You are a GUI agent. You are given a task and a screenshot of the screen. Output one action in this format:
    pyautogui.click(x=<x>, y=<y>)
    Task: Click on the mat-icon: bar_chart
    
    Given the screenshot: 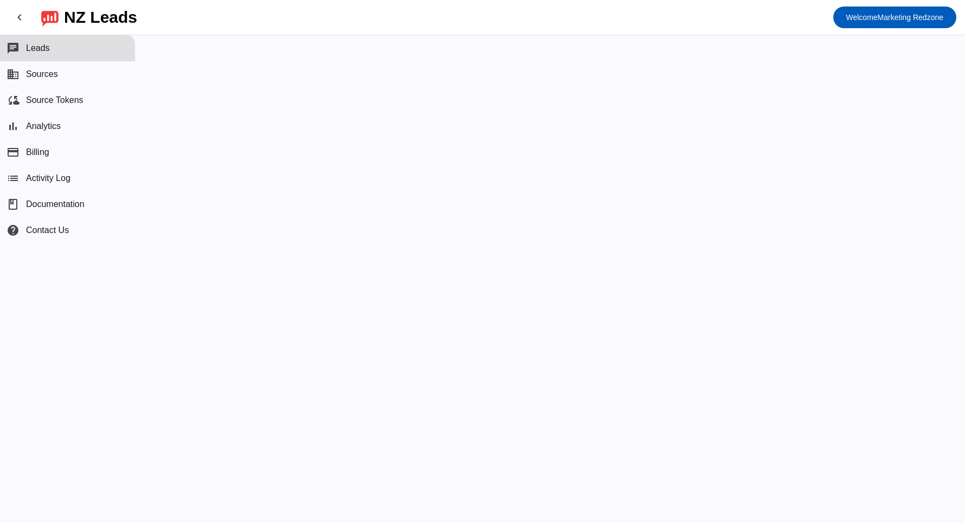 What is the action you would take?
    pyautogui.click(x=13, y=126)
    